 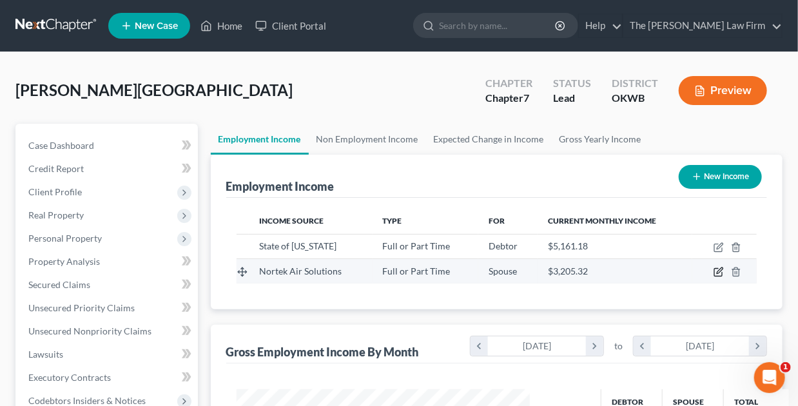 What do you see at coordinates (496, 220) in the screenshot?
I see `span: For` at bounding box center [496, 220].